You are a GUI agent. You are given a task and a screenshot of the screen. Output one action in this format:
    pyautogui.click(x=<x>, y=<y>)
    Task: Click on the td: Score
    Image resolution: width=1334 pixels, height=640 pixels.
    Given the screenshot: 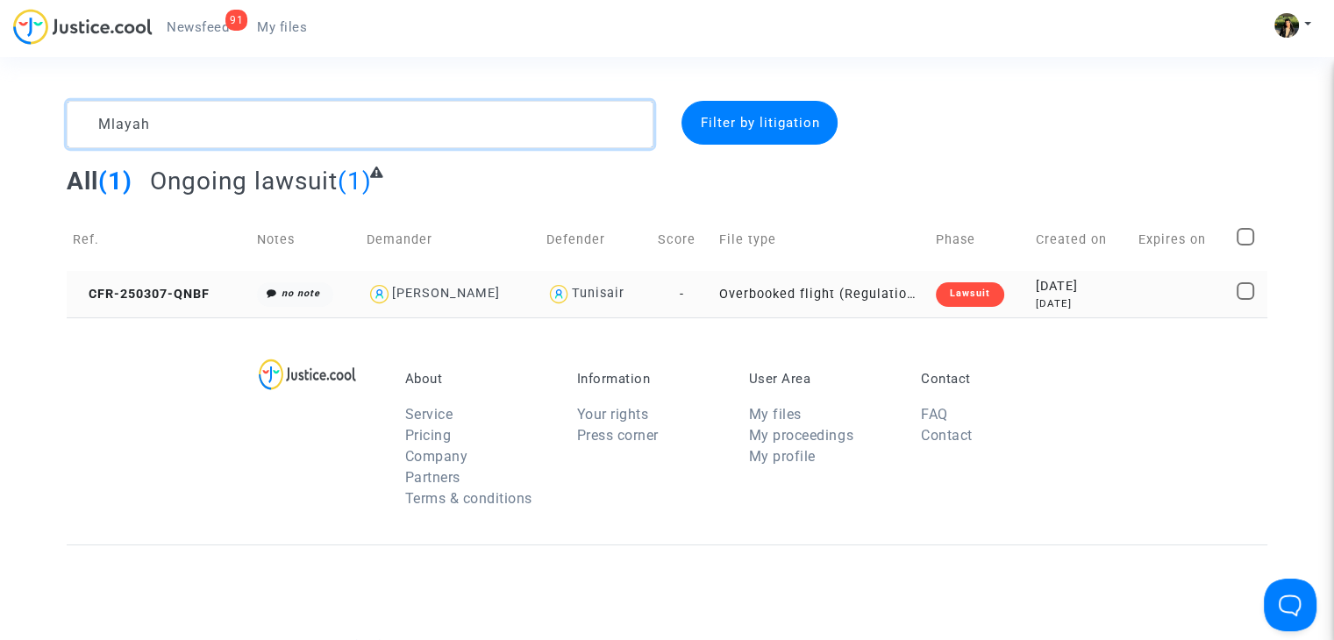 What is the action you would take?
    pyautogui.click(x=681, y=239)
    